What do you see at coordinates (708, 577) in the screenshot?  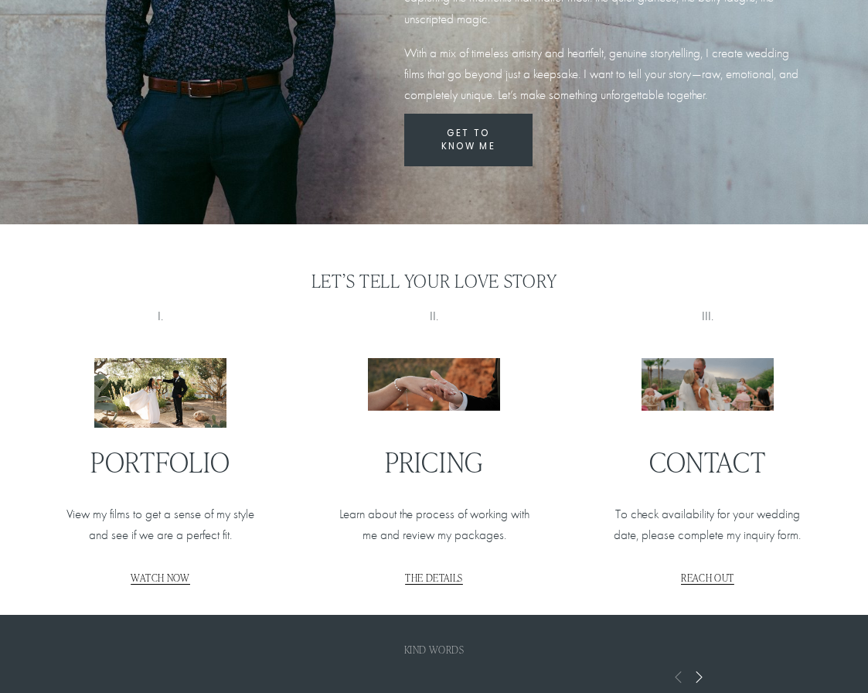 I see `a: REACH OUT` at bounding box center [708, 577].